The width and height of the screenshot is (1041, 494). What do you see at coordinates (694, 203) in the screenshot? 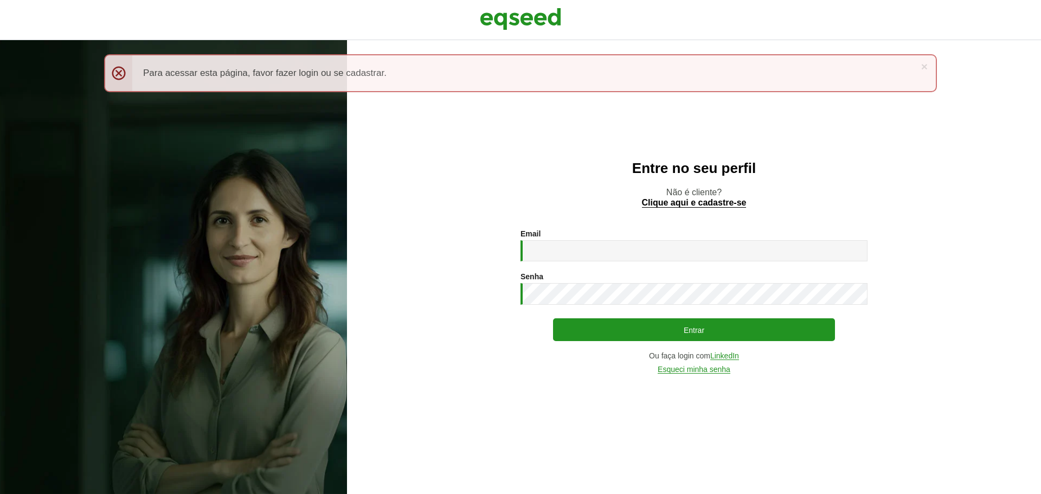
I see `a: Clique aqui e cadastre-se` at bounding box center [694, 203].